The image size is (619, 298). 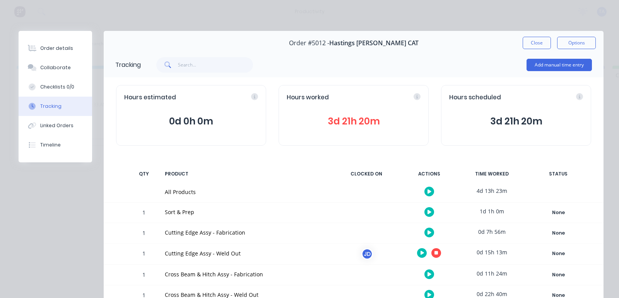 What do you see at coordinates (144, 174) in the screenshot?
I see `div: QTY` at bounding box center [144, 174].